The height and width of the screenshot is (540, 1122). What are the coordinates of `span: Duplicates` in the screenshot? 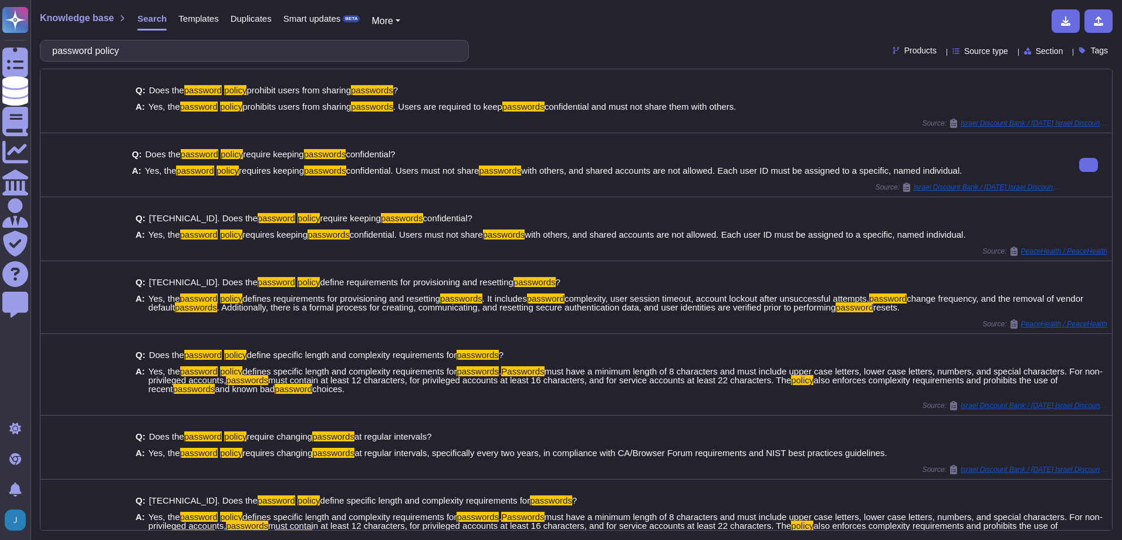 It's located at (251, 18).